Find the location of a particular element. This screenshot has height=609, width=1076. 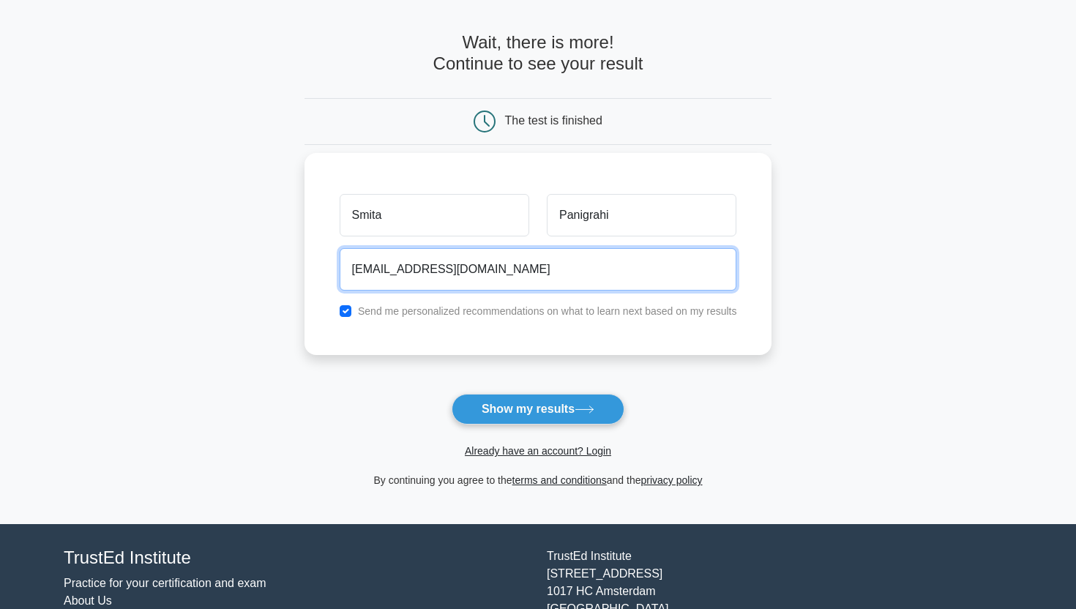

input: First name is located at coordinates (434, 215).